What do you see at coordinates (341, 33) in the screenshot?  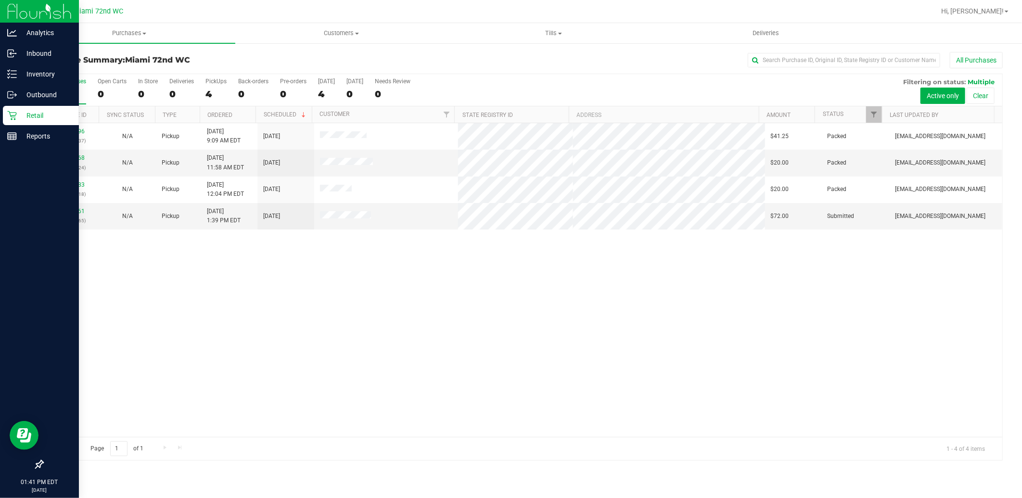 I see `span: Customers` at bounding box center [341, 33].